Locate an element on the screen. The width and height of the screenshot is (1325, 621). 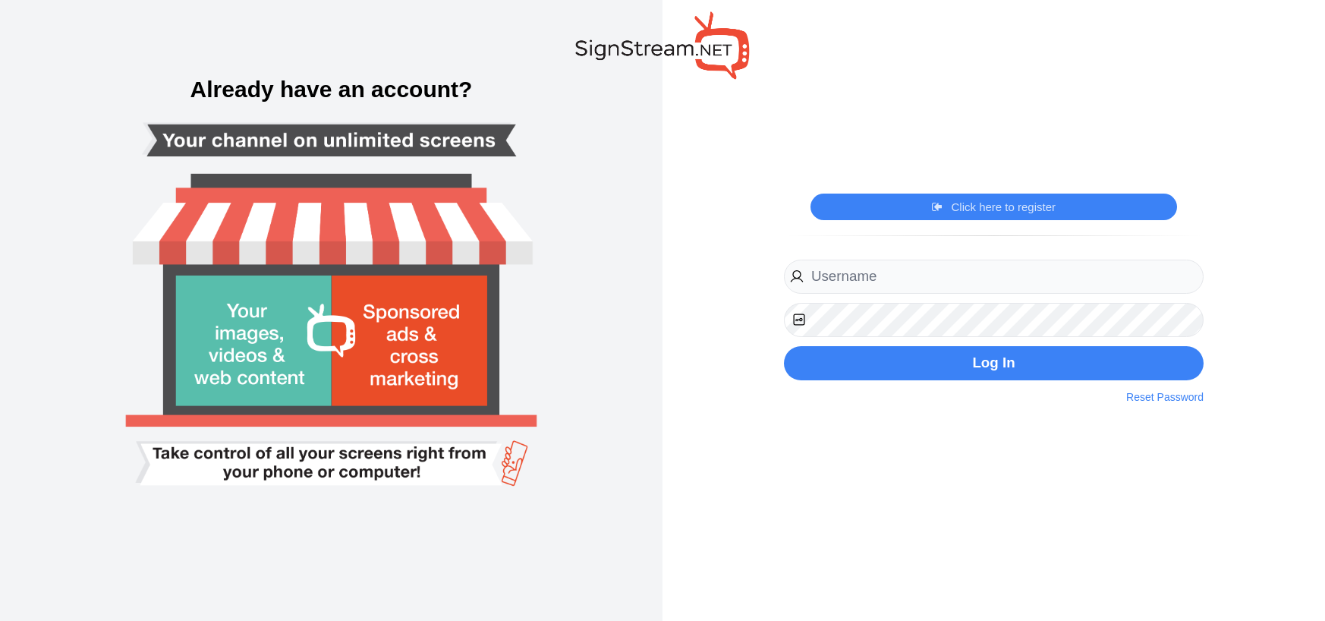
input: Username is located at coordinates (993, 276).